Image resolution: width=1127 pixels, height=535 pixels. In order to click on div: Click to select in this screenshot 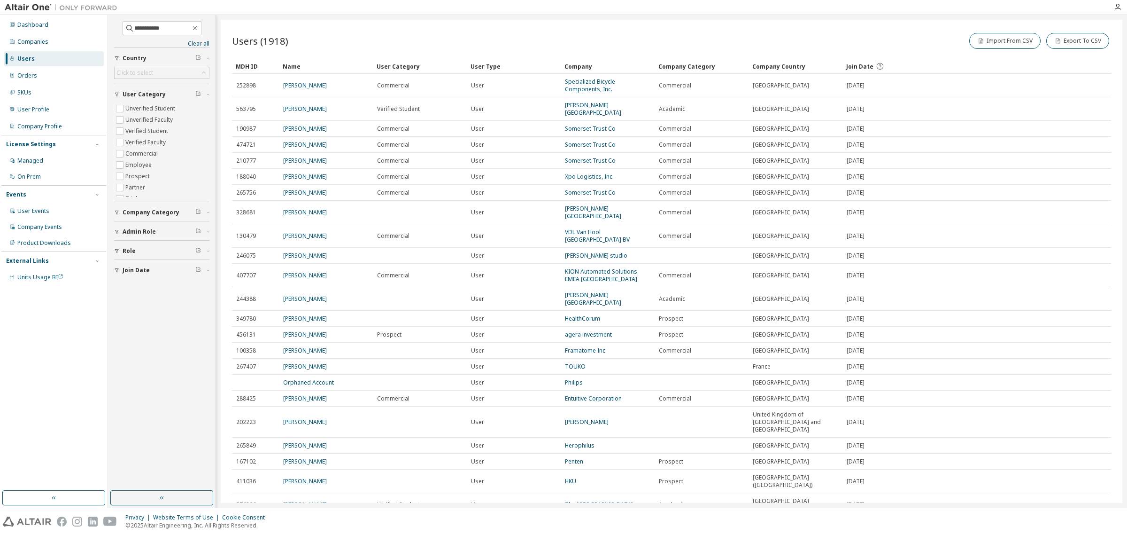, I will do `click(162, 73)`.